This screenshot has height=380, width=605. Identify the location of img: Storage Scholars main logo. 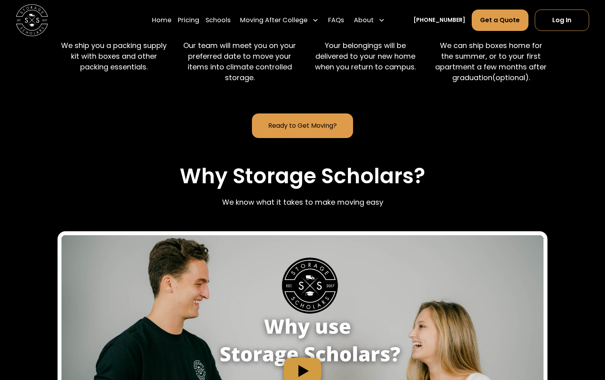
(32, 20).